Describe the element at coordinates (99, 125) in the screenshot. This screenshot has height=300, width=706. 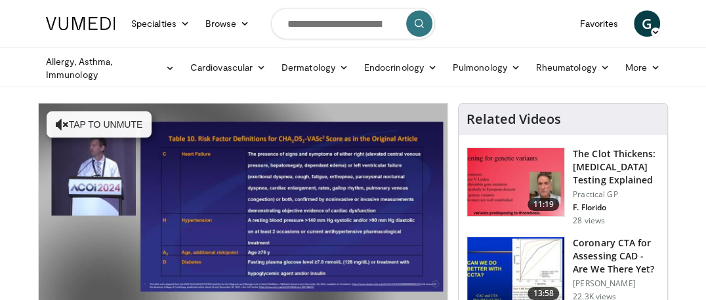
I see `button: Tap to unmute` at that location.